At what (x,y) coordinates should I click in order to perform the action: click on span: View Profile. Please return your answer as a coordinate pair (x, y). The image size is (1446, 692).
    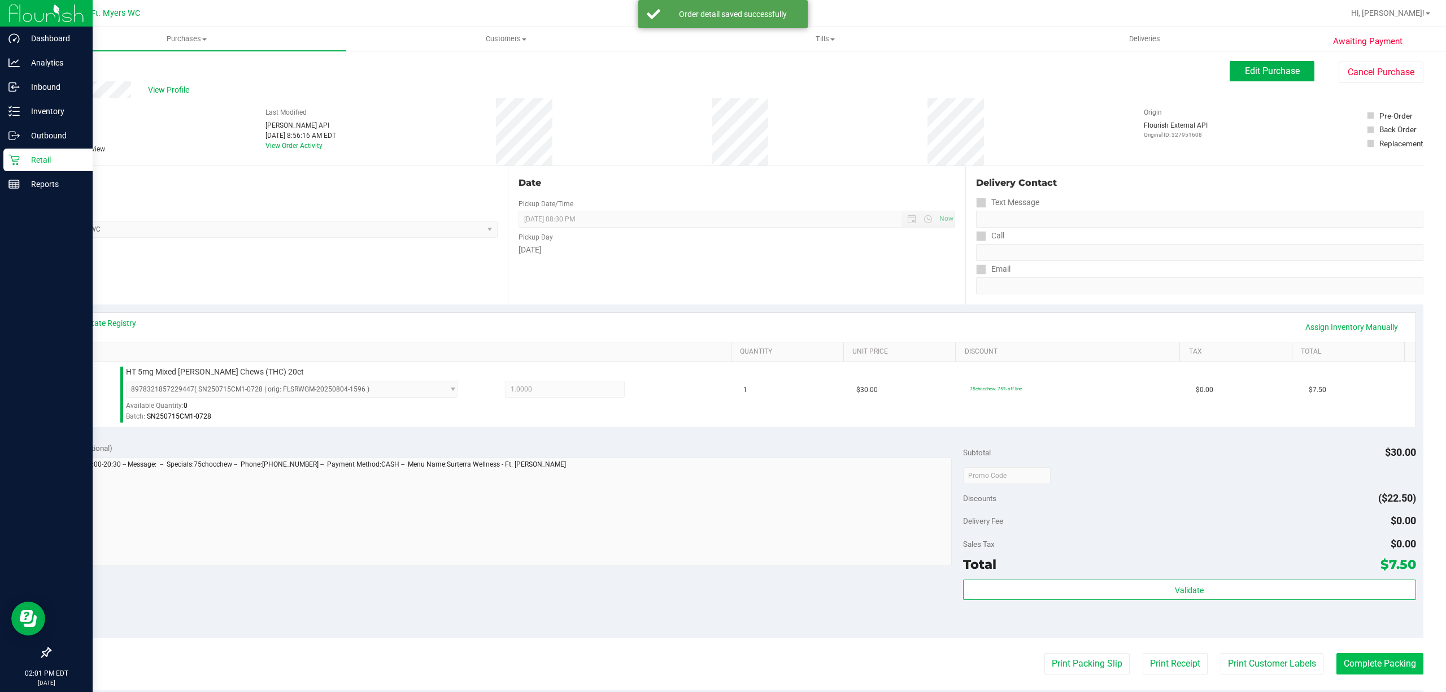
    Looking at the image, I should click on (171, 90).